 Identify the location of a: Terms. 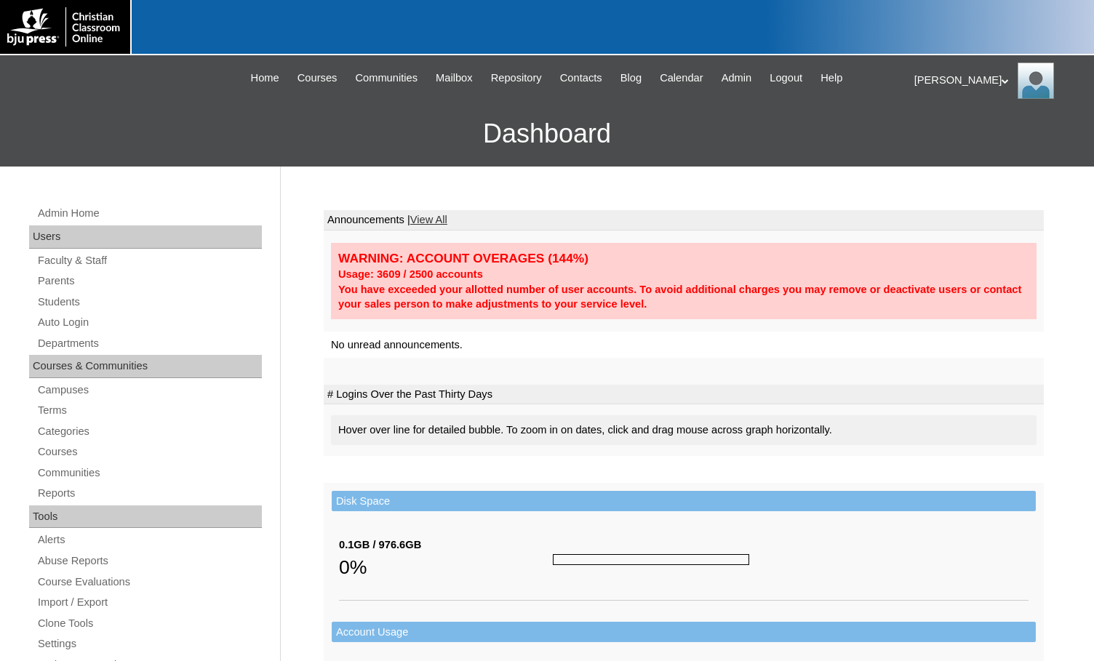
(149, 410).